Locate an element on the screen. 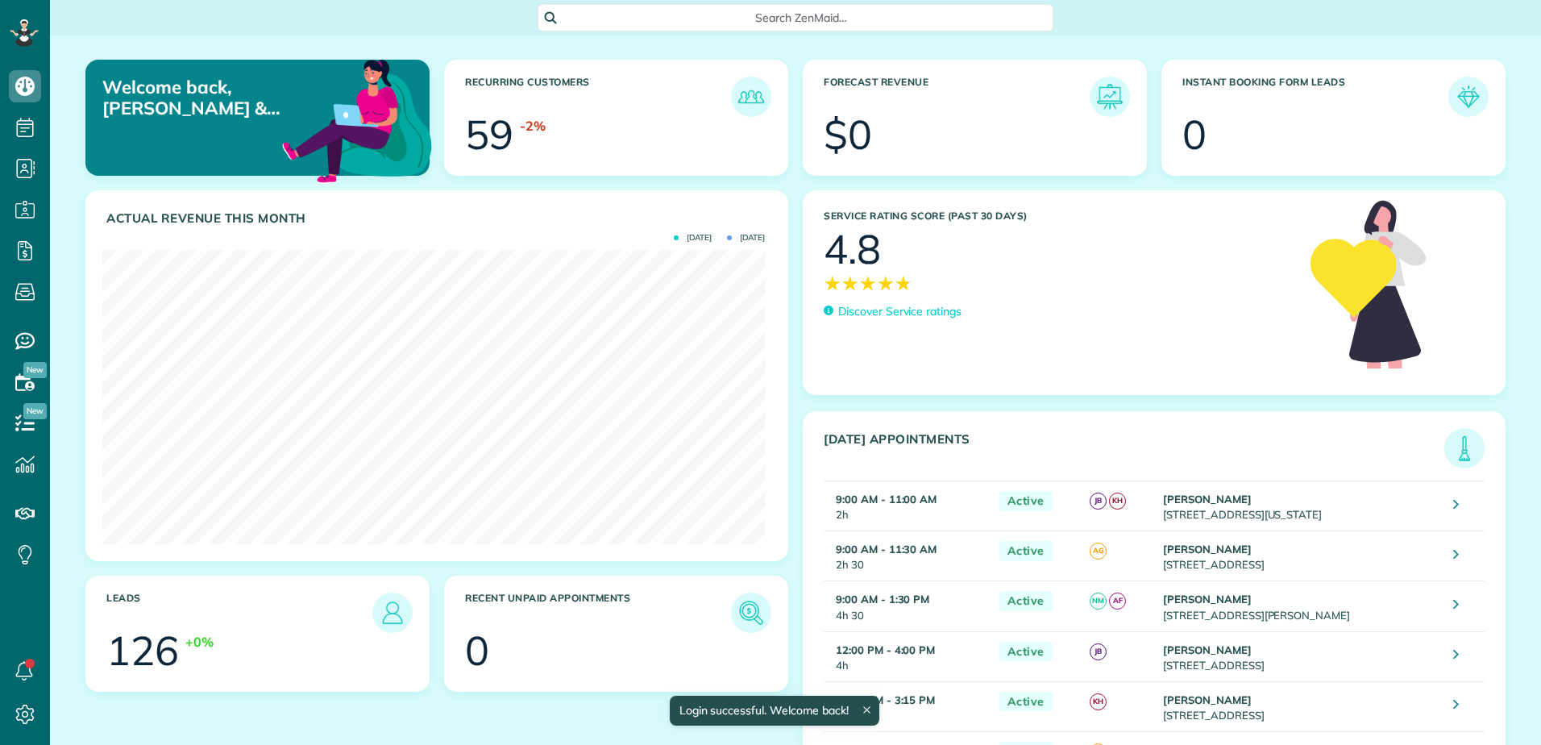 The width and height of the screenshot is (1541, 745). div: +0% is located at coordinates (199, 642).